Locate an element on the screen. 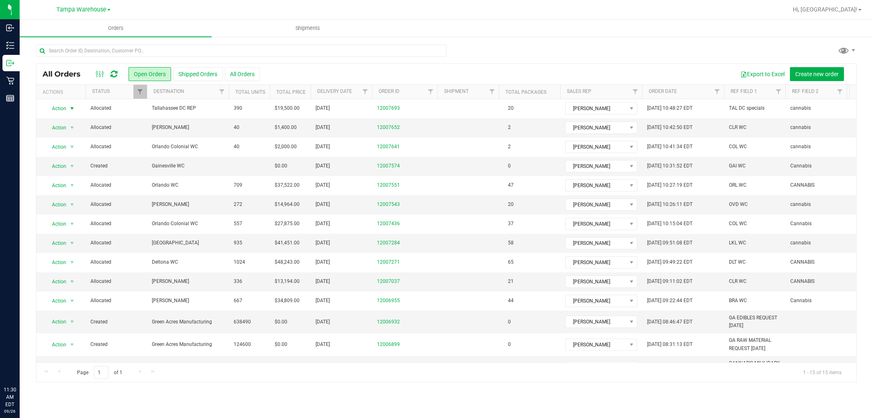  span: 638490 is located at coordinates (242, 322).